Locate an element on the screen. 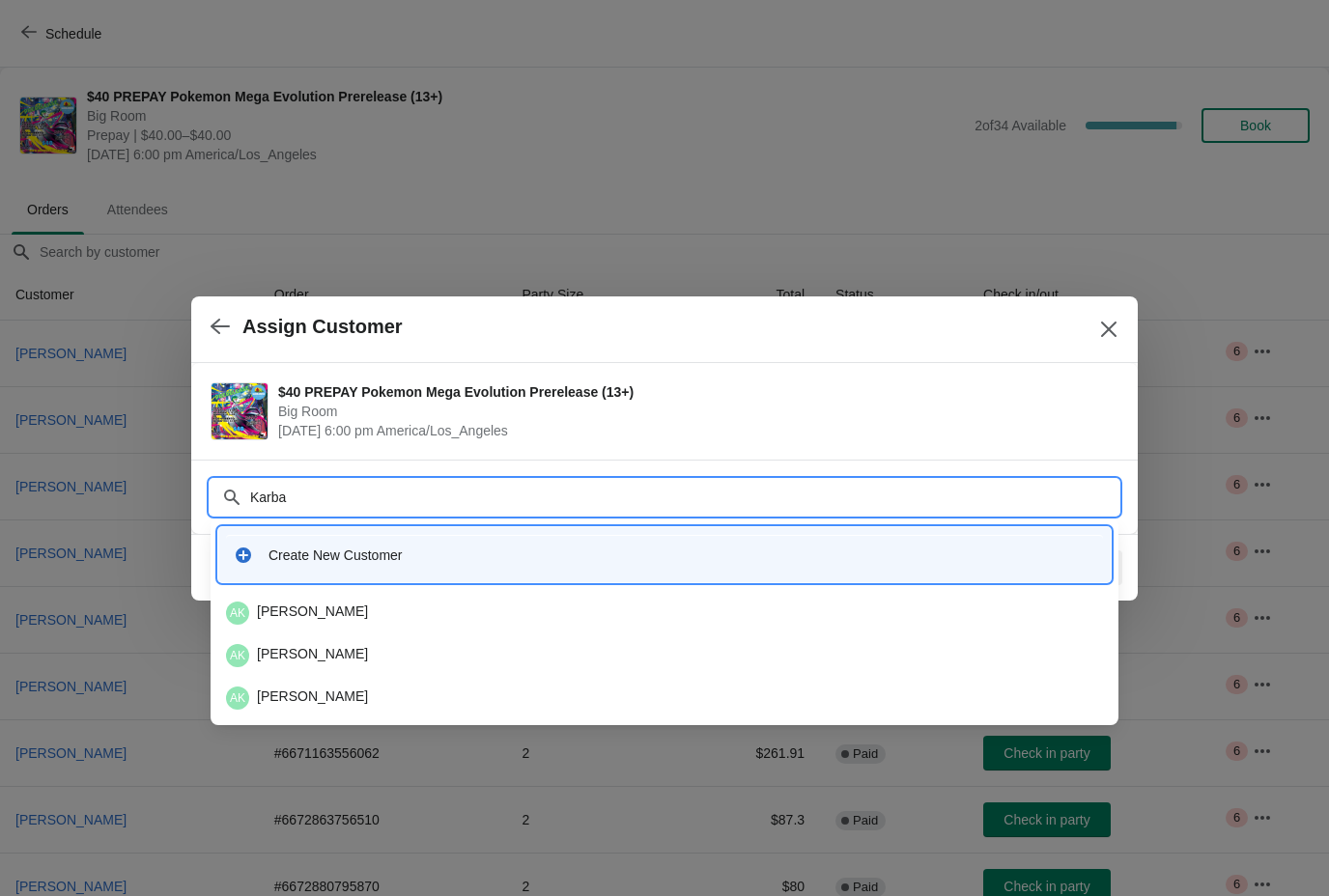  button: Close is located at coordinates (1108, 329).